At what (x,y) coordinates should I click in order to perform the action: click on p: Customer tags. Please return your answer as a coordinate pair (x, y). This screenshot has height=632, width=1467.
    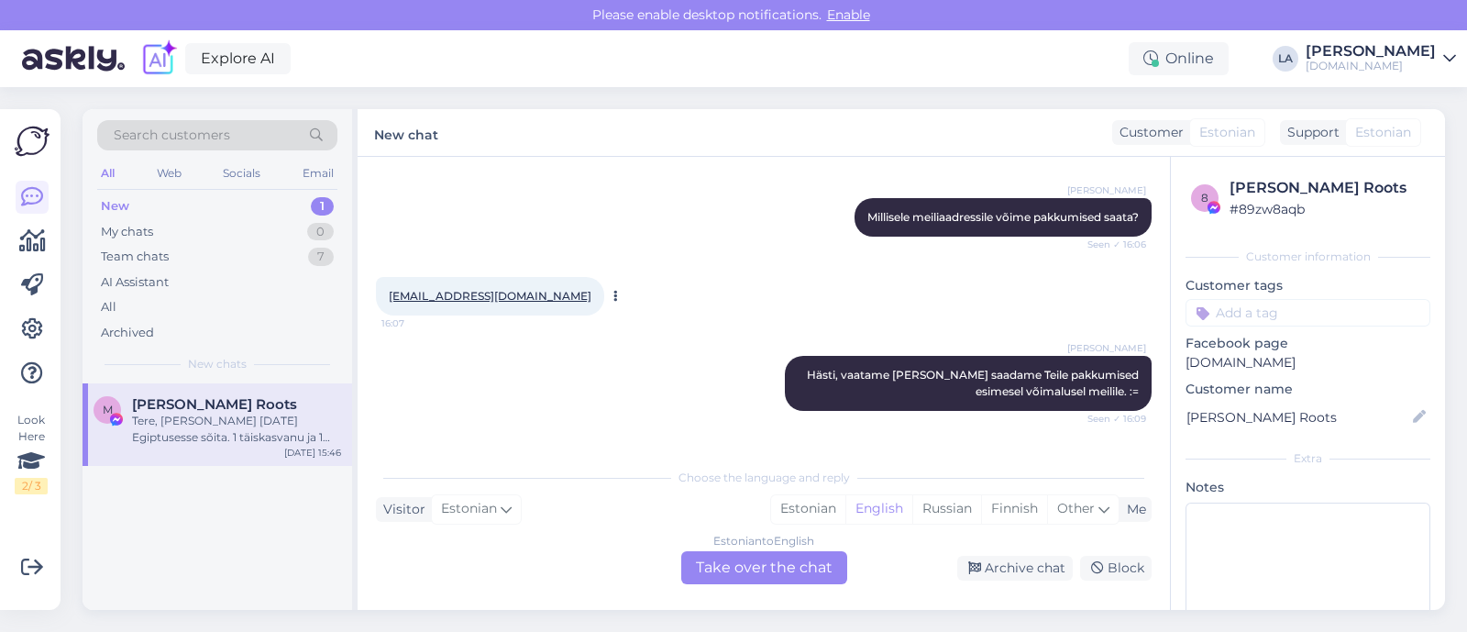
    Looking at the image, I should click on (1307, 285).